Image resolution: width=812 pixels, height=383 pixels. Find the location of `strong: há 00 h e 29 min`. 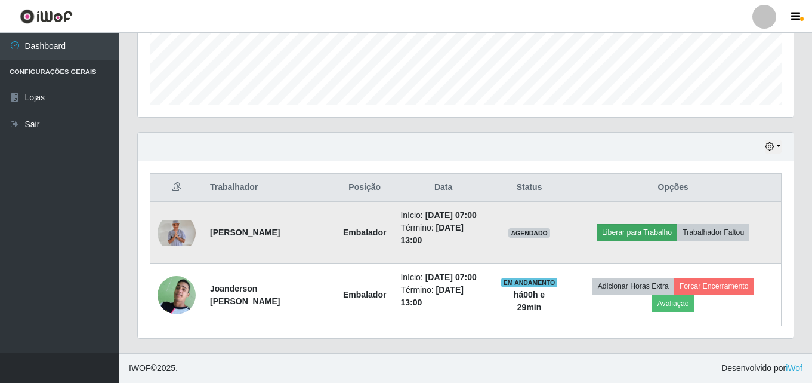

strong: há 00 h e 29 min is located at coordinates (529, 300).